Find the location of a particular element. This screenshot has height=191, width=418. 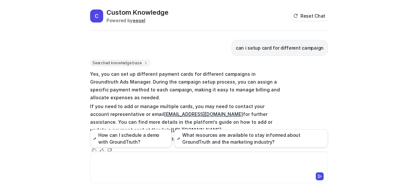

button: What resources are available to stay informed about GroundTruth and the marketing industry? is located at coordinates (251, 138).